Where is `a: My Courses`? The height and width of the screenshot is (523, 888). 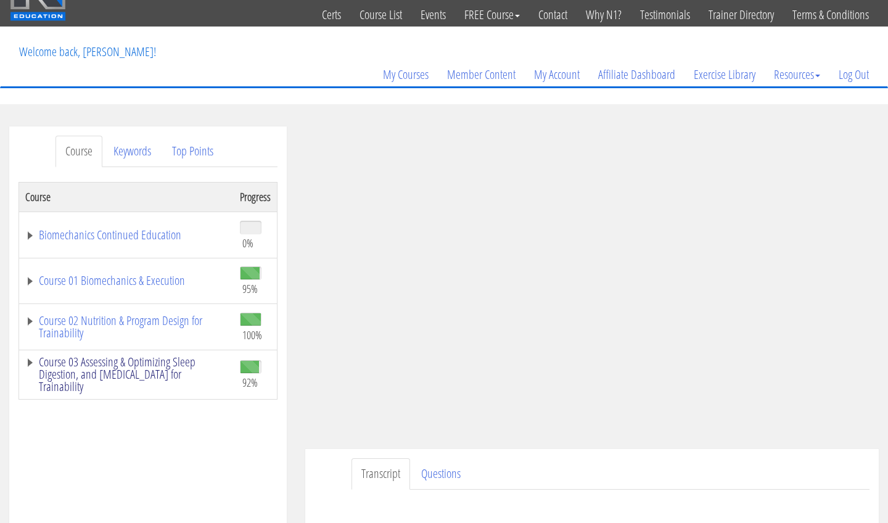
a: My Courses is located at coordinates (406, 75).